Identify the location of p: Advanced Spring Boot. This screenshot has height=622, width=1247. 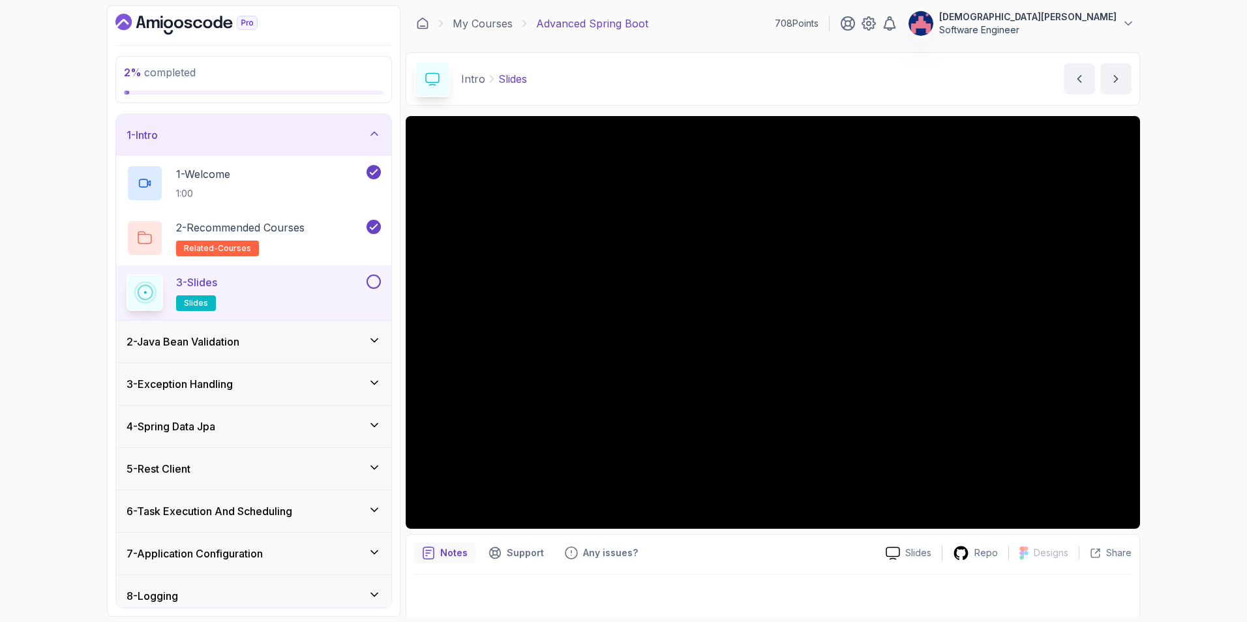
(592, 23).